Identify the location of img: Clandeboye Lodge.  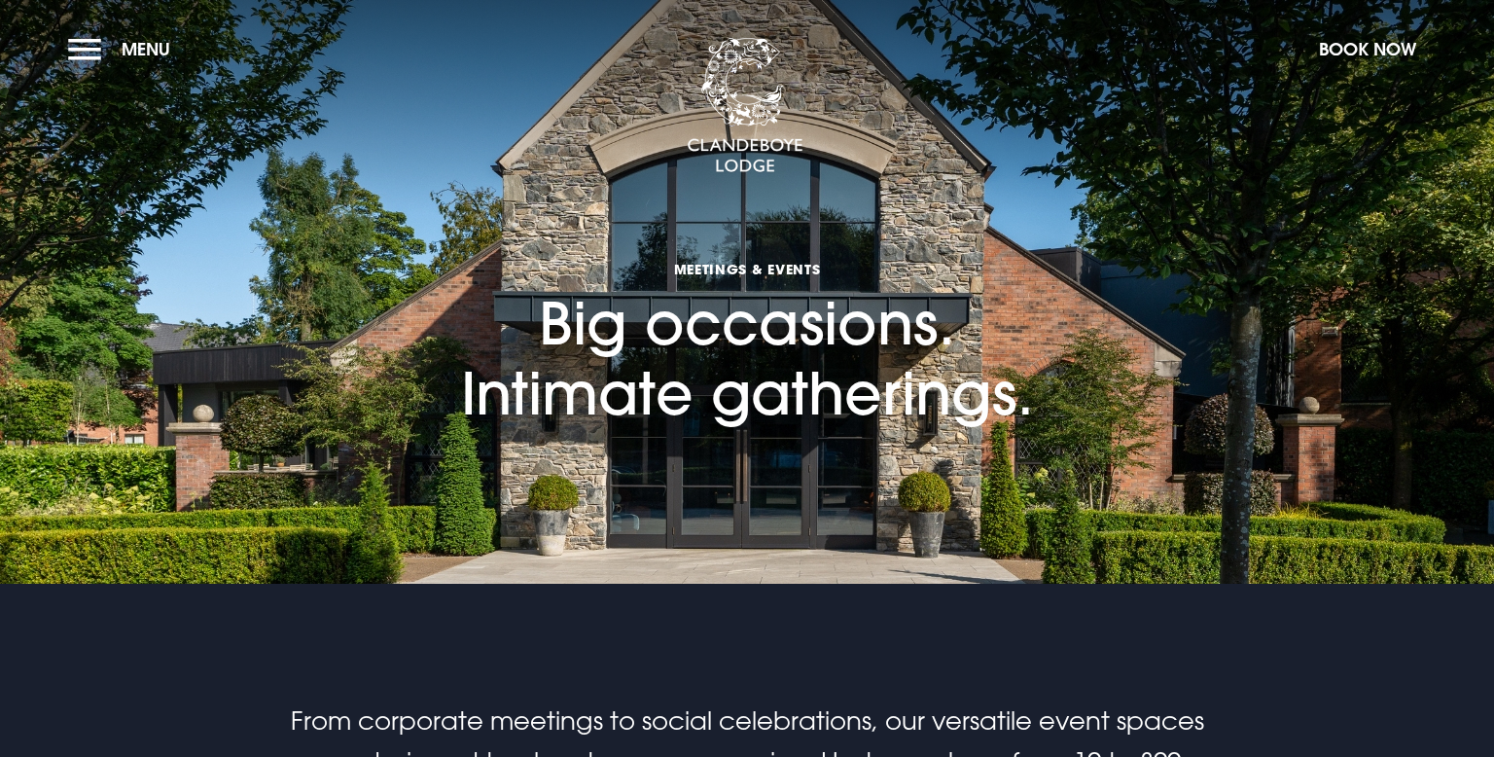
(745, 106).